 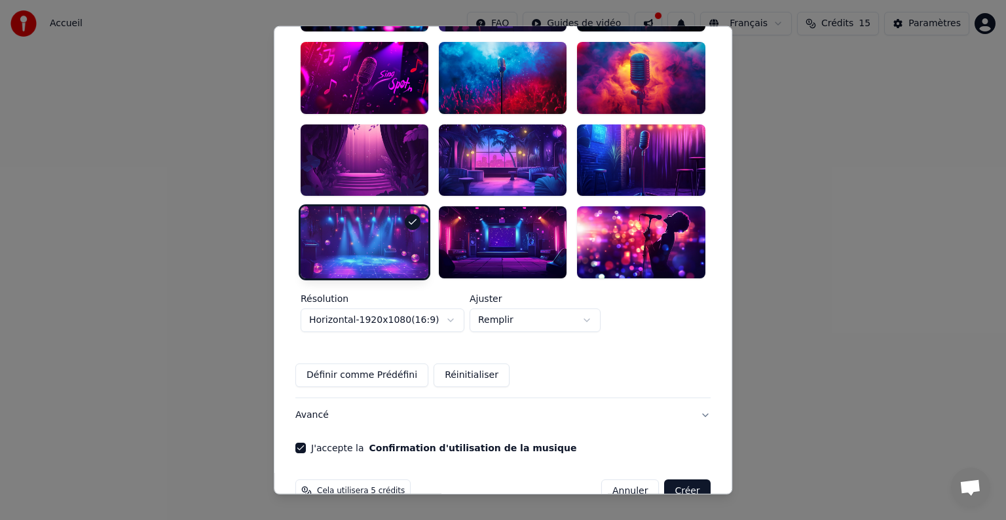 What do you see at coordinates (473, 448) in the screenshot?
I see `button: J'accepte la` at bounding box center [473, 448].